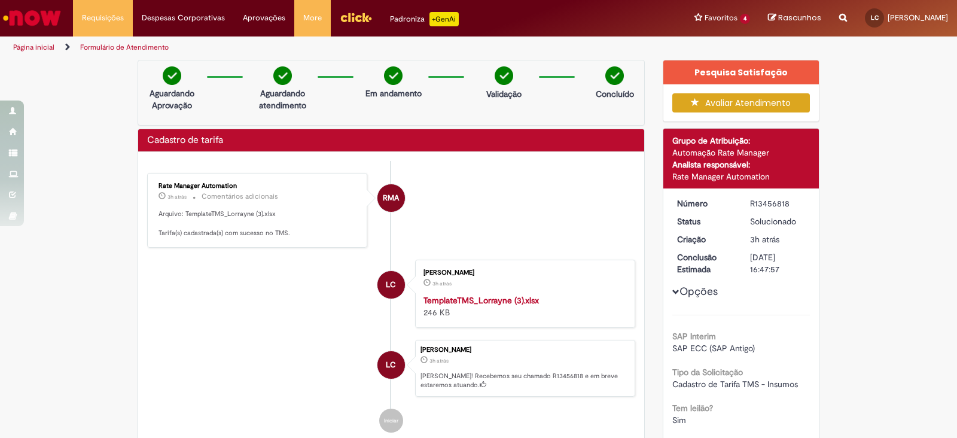 Image resolution: width=957 pixels, height=438 pixels. Describe the element at coordinates (442, 284) in the screenshot. I see `time: 28/08/2025 10:47:07` at that location.